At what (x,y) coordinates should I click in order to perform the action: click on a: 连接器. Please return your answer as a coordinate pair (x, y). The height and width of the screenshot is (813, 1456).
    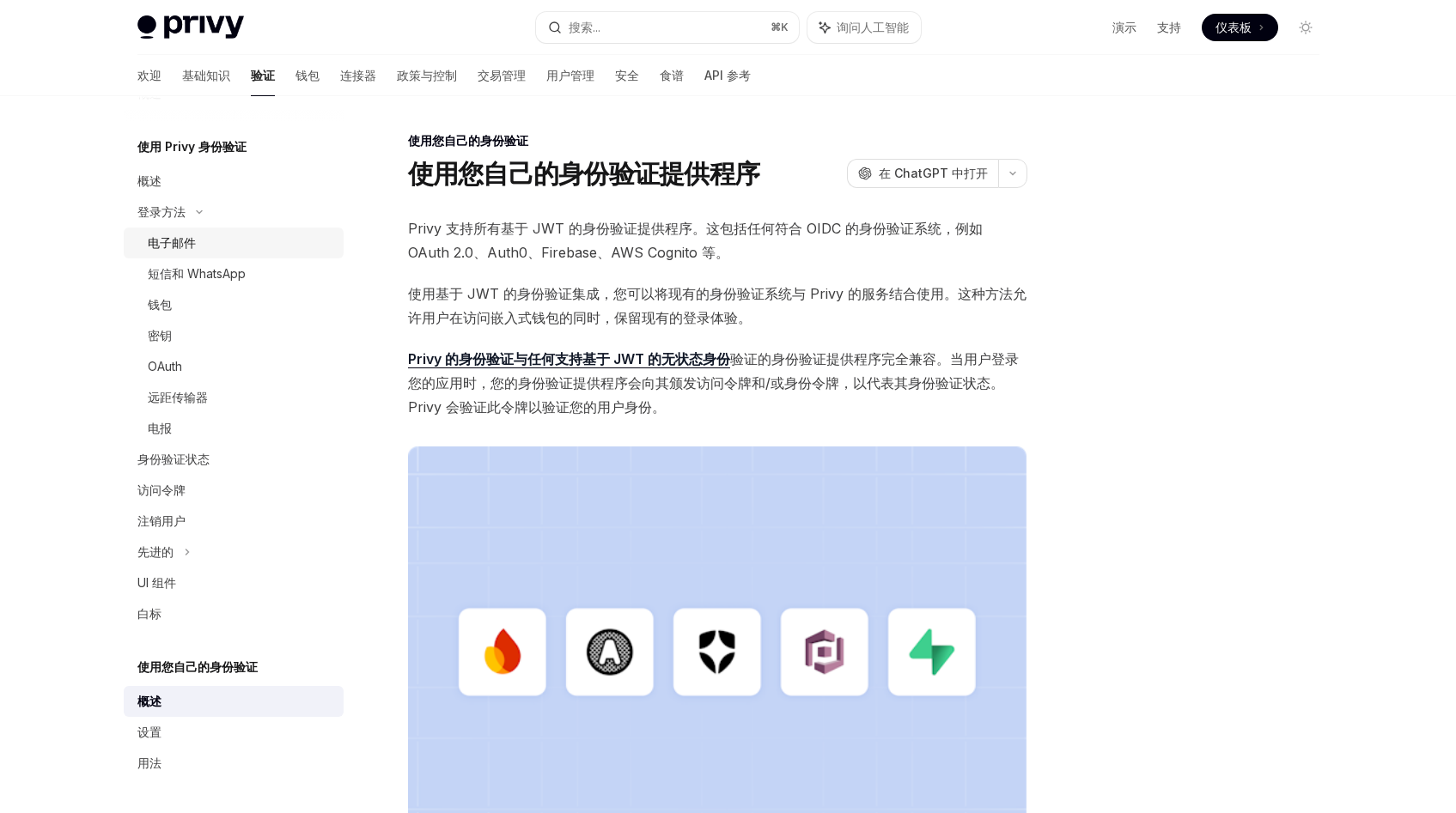
    Looking at the image, I should click on (358, 76).